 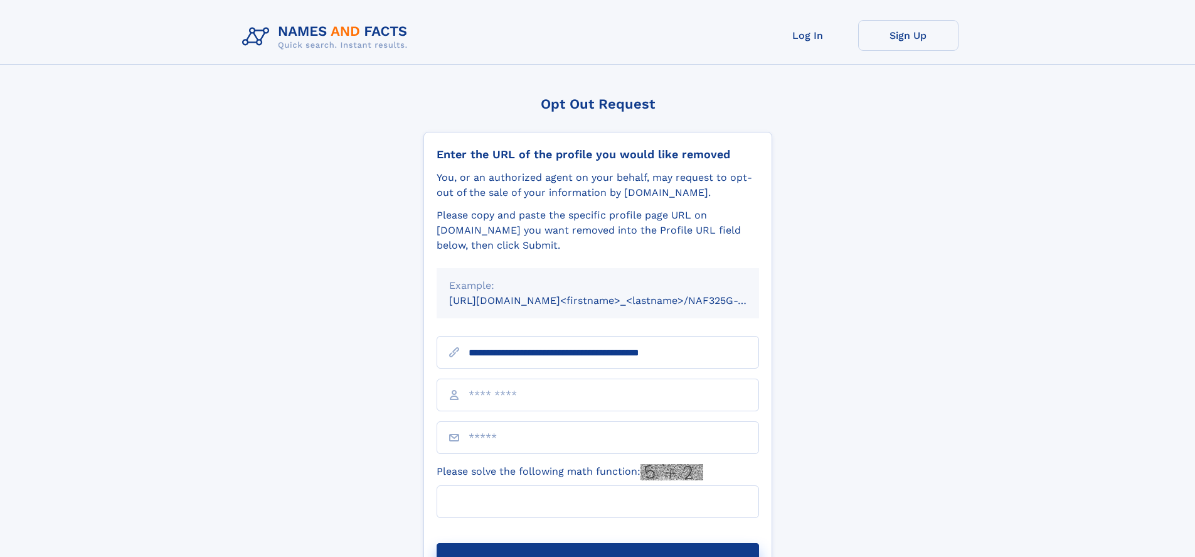 What do you see at coordinates (909, 35) in the screenshot?
I see `a: Sign Up` at bounding box center [909, 35].